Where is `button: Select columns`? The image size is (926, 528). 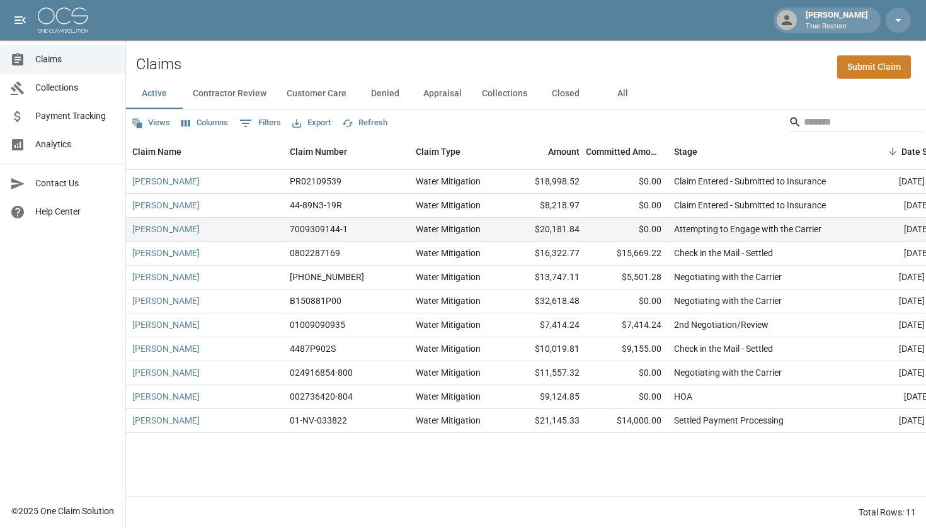 button: Select columns is located at coordinates (205, 123).